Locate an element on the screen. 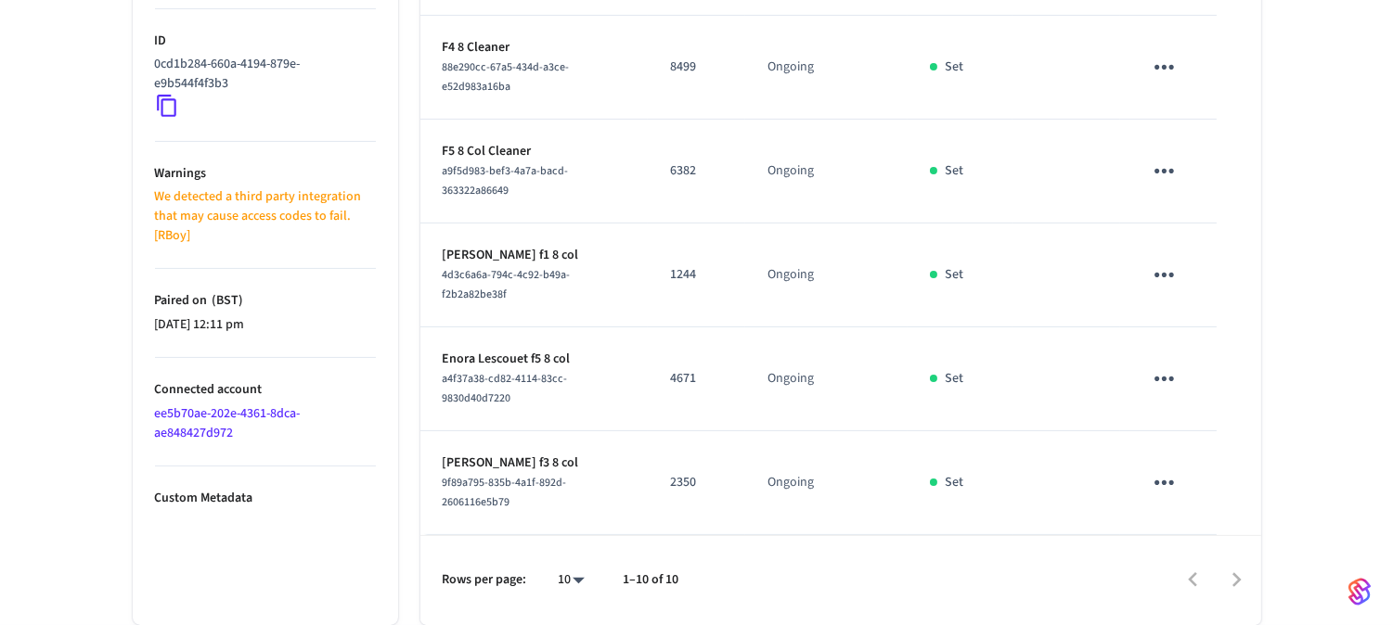  p: 2350 is located at coordinates (696, 482).